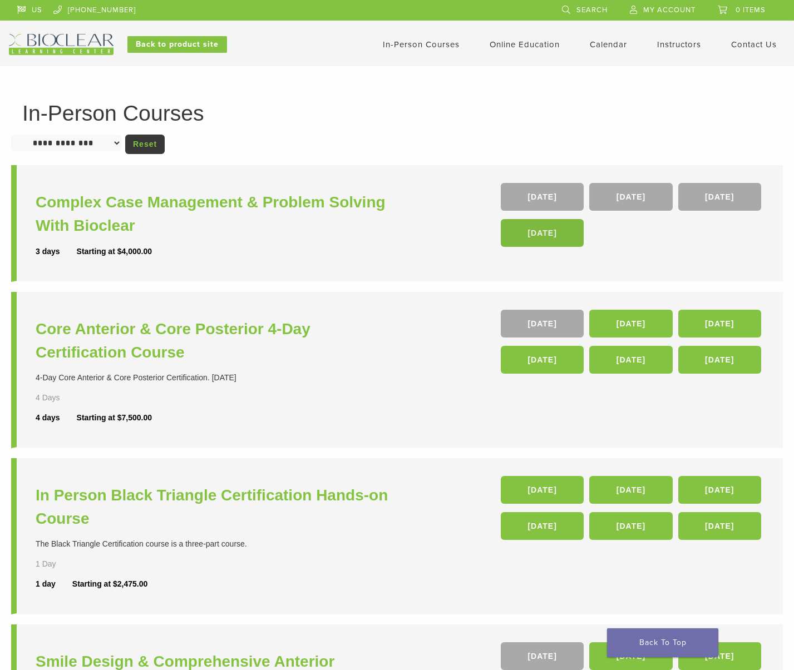 This screenshot has width=794, height=670. I want to click on a: Core Anterior & Core Posterior 4-Day Certification Course, so click(218, 341).